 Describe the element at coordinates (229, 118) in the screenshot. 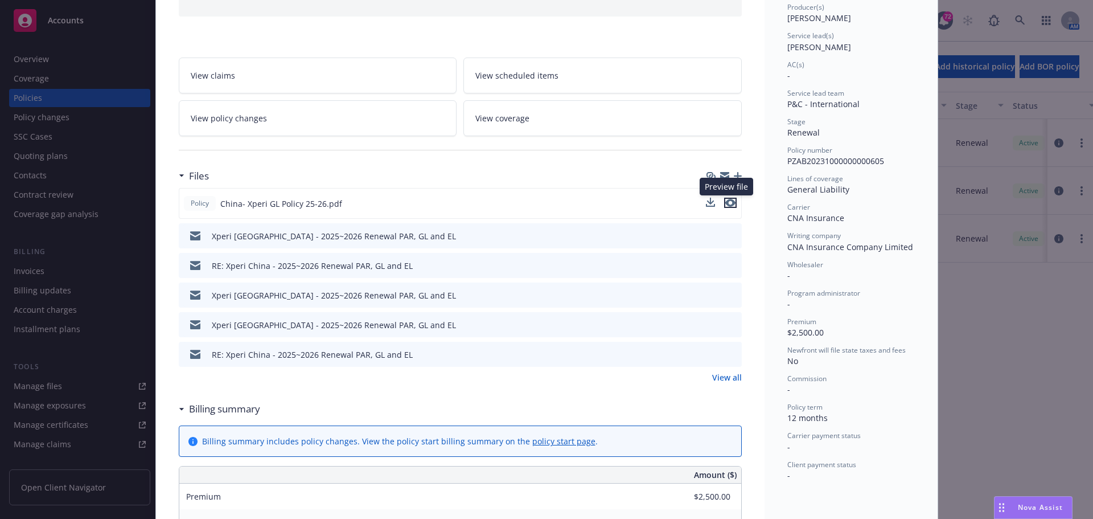

I see `span: View policy changes` at that location.